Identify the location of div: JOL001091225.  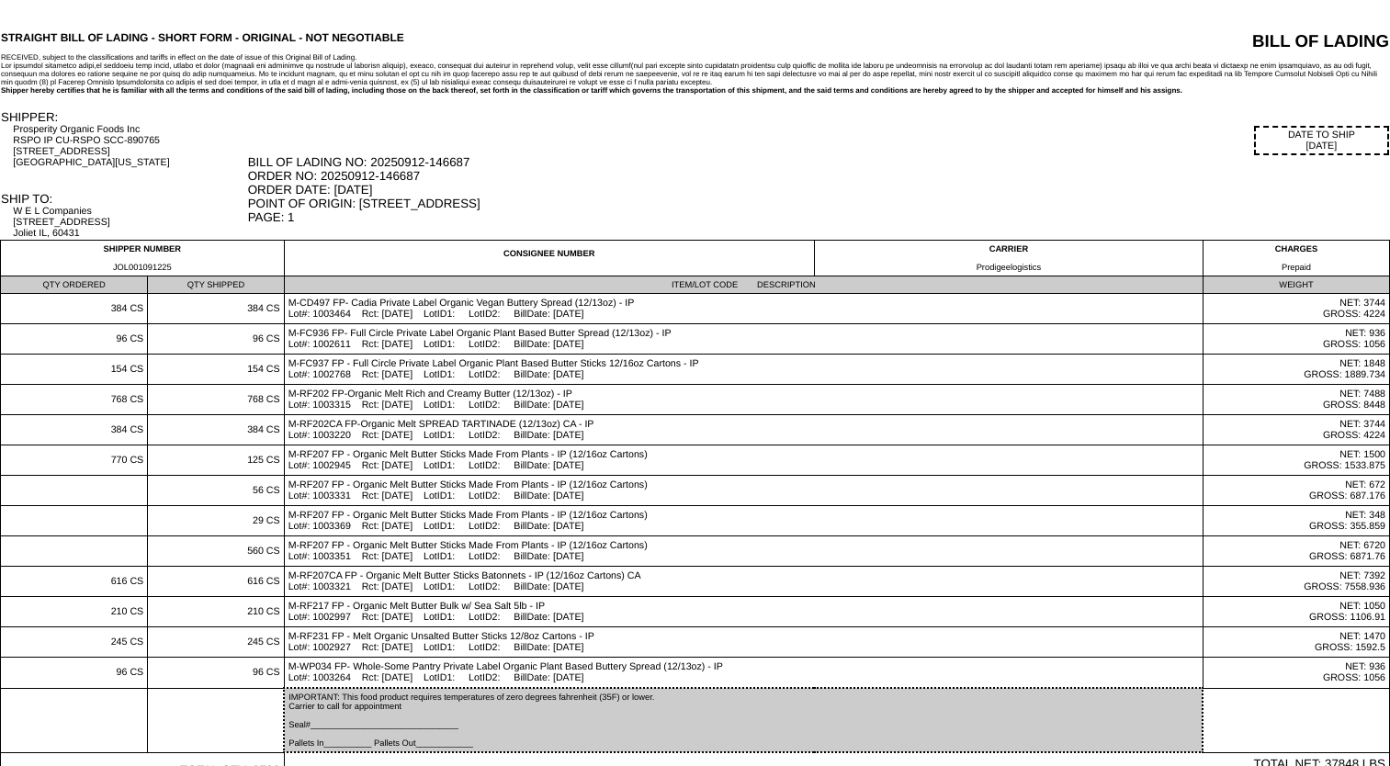
(142, 267).